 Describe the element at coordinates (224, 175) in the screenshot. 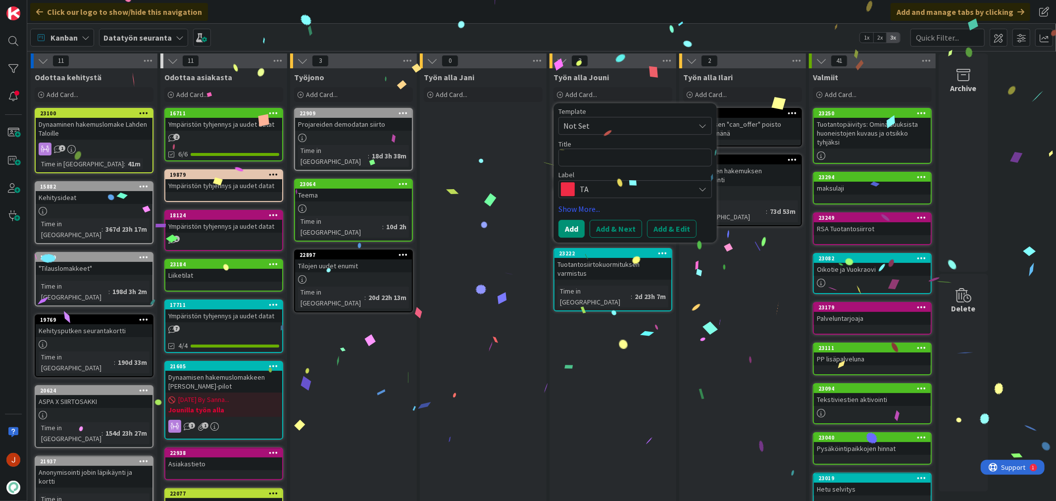

I see `div: 19879` at that location.